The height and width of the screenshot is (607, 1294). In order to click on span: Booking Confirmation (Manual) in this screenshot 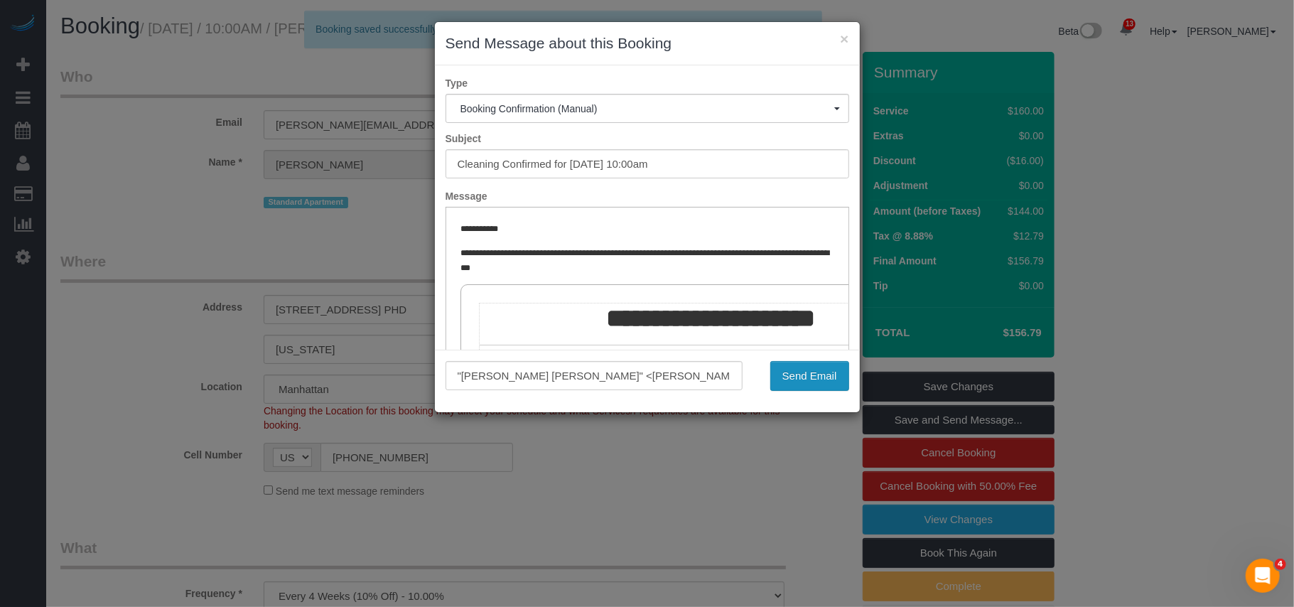, I will do `click(648, 109)`.